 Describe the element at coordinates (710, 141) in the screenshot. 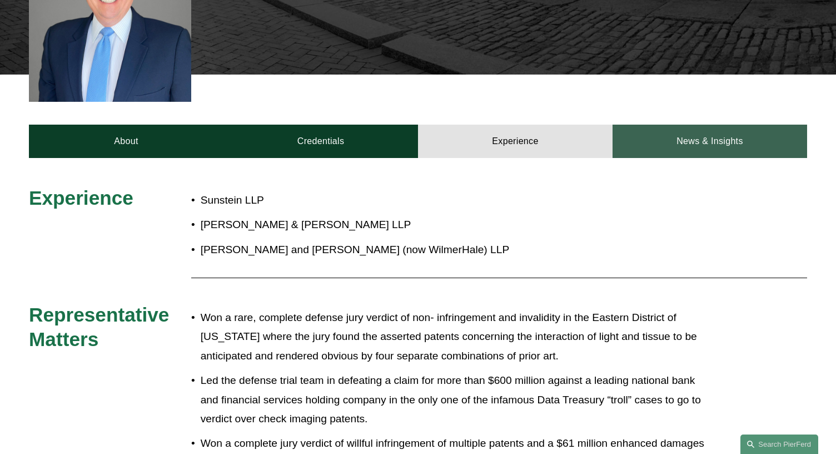

I see `a: News & Insights` at that location.